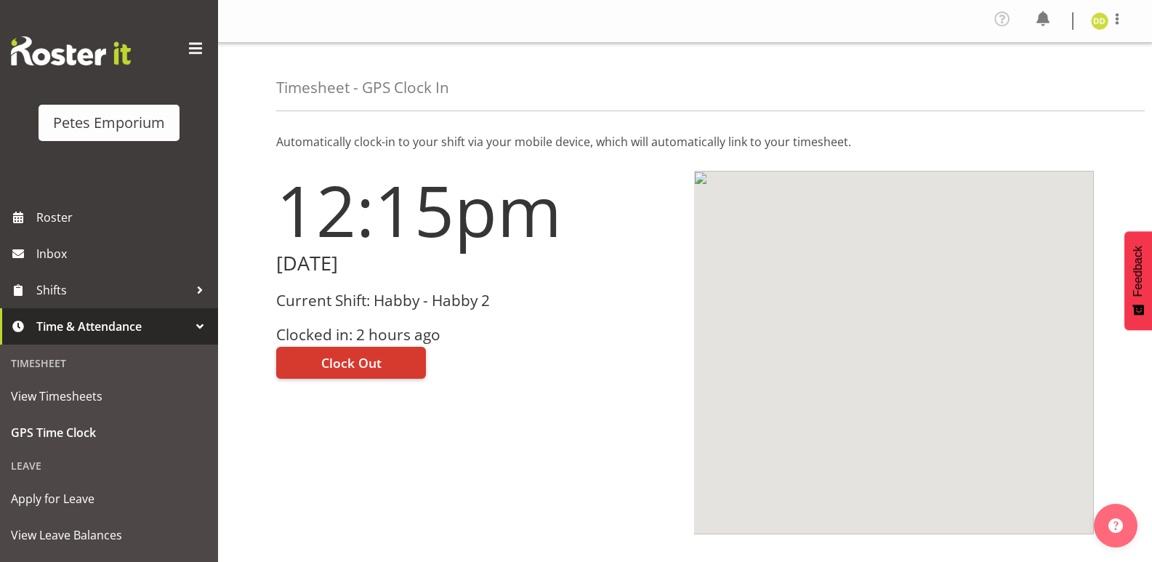 The width and height of the screenshot is (1152, 562). I want to click on span: View Timesheets, so click(109, 396).